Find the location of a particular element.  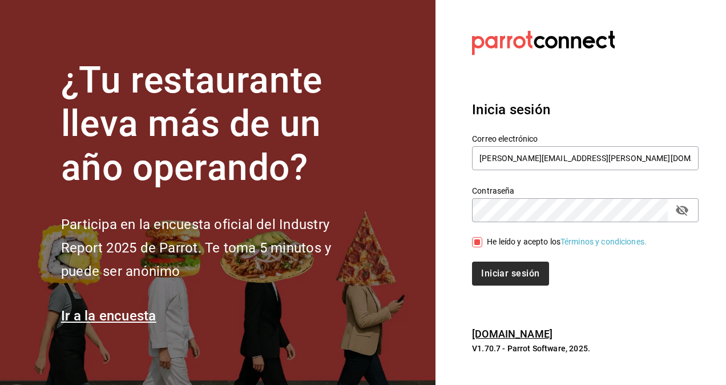

button: passwordField is located at coordinates (682, 210).